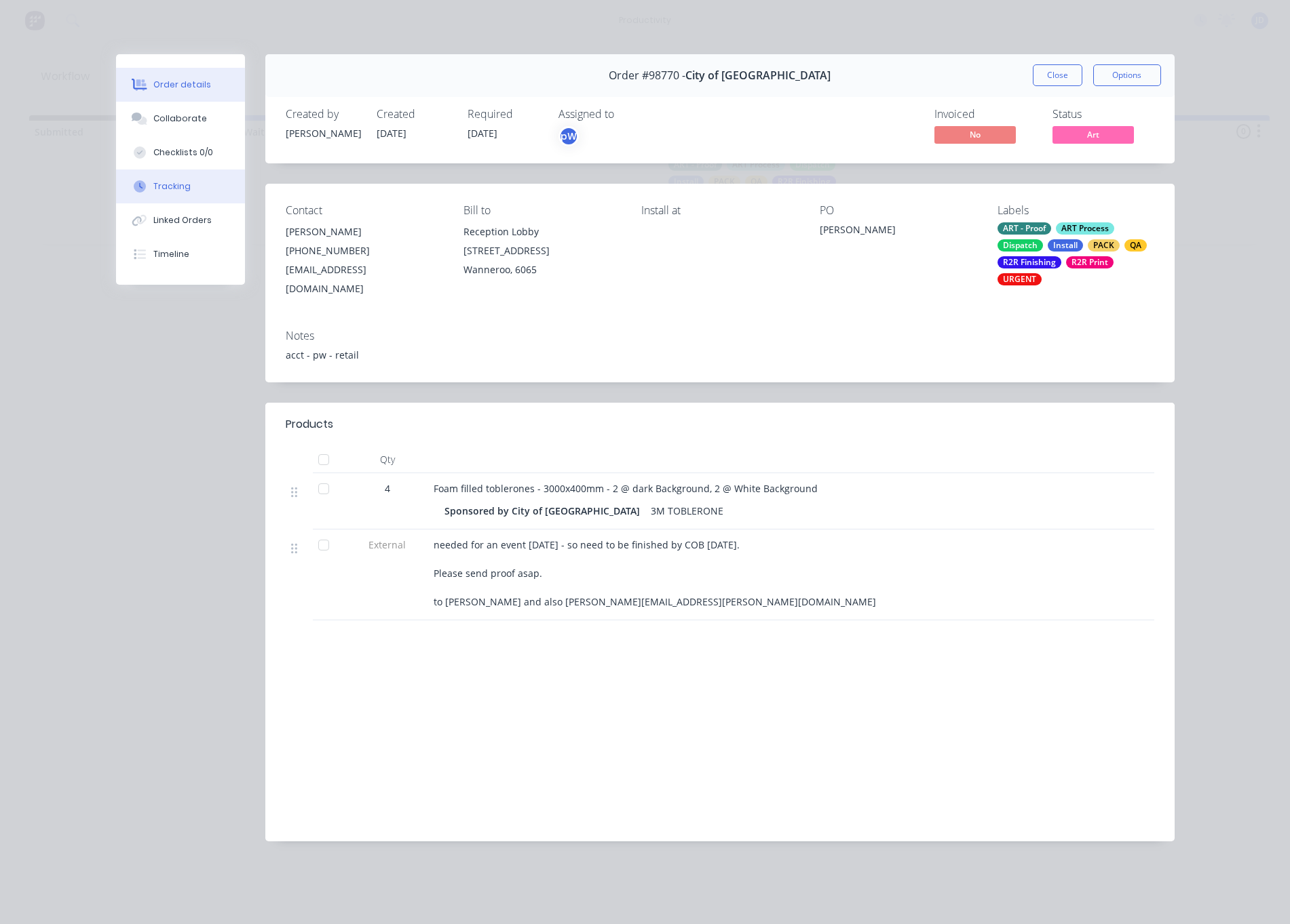 The height and width of the screenshot is (924, 1290). What do you see at coordinates (898, 210) in the screenshot?
I see `div: PO` at bounding box center [898, 210].